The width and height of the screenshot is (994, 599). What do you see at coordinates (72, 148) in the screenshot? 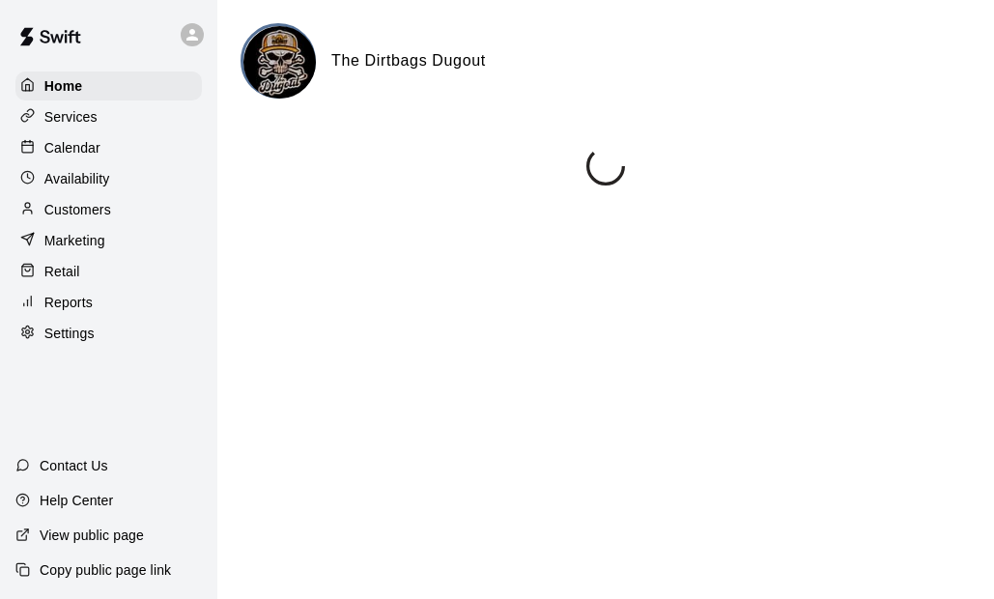
I see `p: Calendar` at bounding box center [72, 148].